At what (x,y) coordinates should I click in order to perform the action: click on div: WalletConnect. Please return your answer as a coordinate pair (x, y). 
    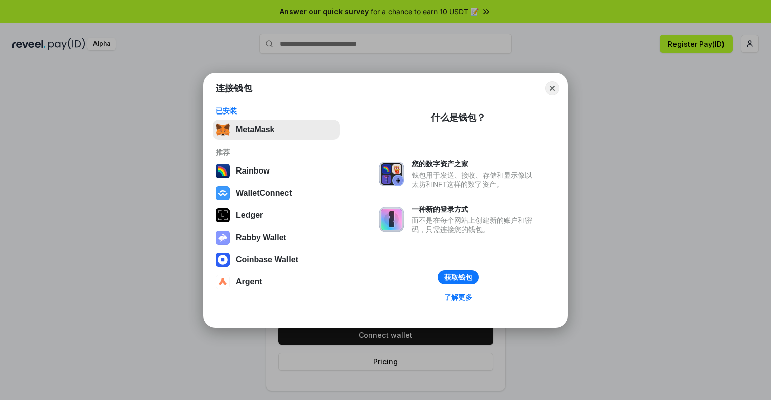
    Looking at the image, I should click on (264, 193).